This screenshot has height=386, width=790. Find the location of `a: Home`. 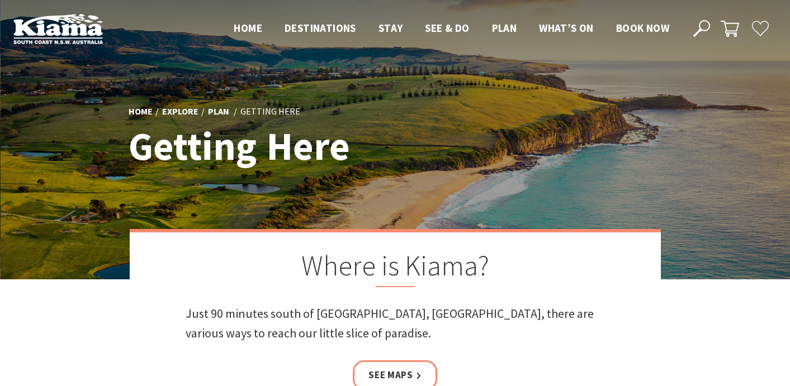

a: Home is located at coordinates (140, 112).